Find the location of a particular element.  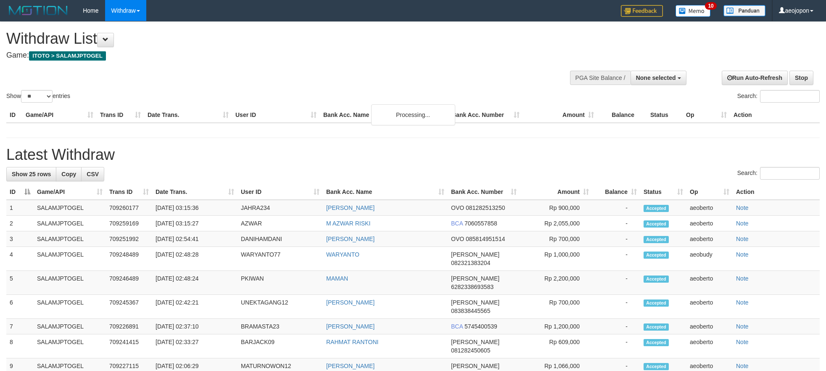

td: Rp 700,000 is located at coordinates (556, 239).